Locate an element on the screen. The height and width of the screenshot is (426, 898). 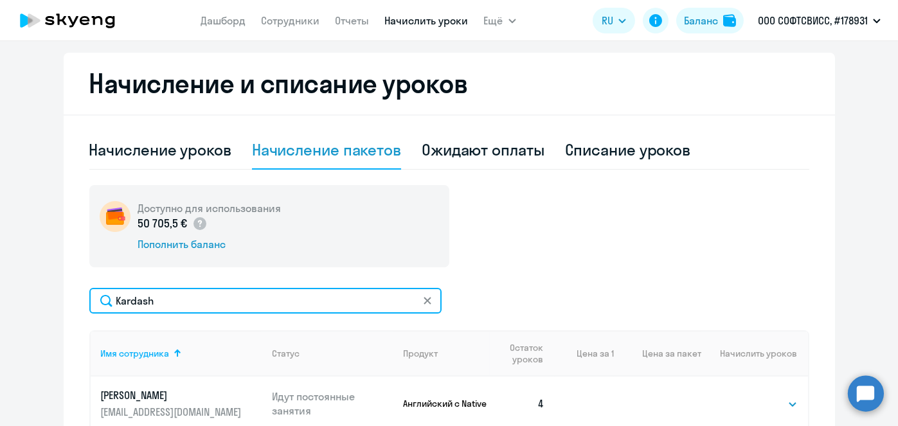
p: Английский с Native is located at coordinates (446, 404).